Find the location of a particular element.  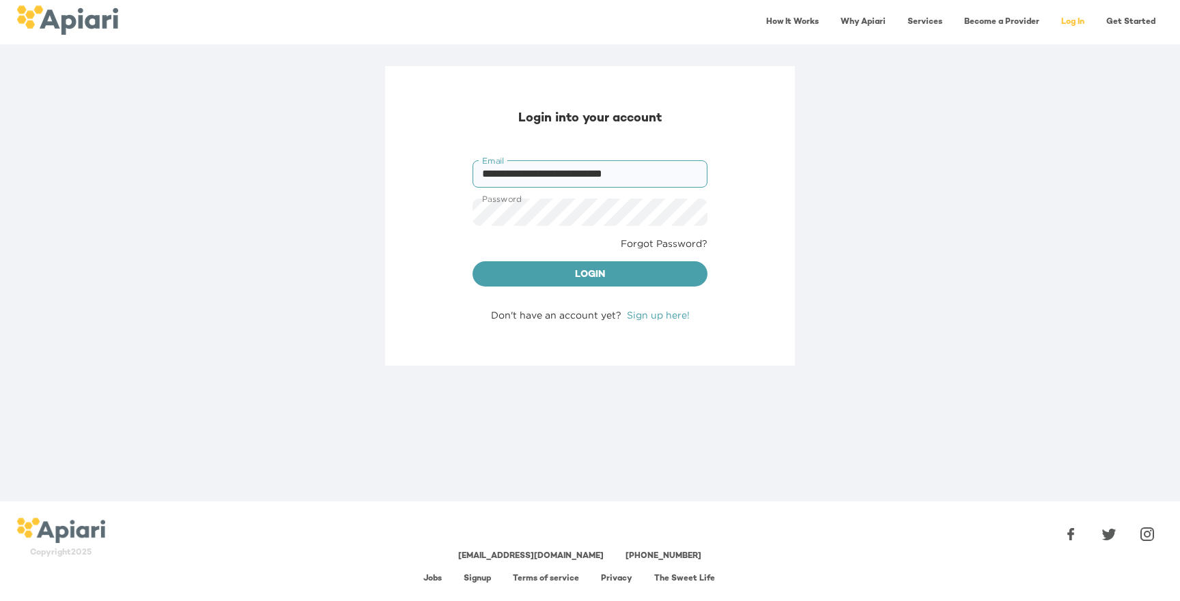

span: Login is located at coordinates (590, 275).